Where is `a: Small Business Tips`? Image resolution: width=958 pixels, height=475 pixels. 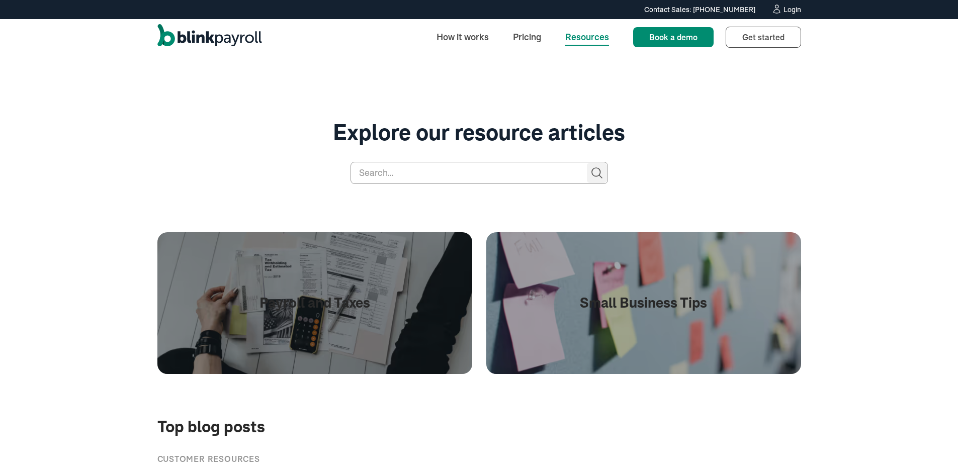
a: Small Business Tips is located at coordinates (644, 303).